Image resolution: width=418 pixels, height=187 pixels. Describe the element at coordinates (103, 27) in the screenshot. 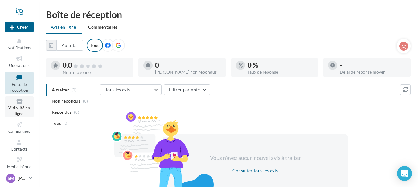

I see `span: Commentaires` at that location.